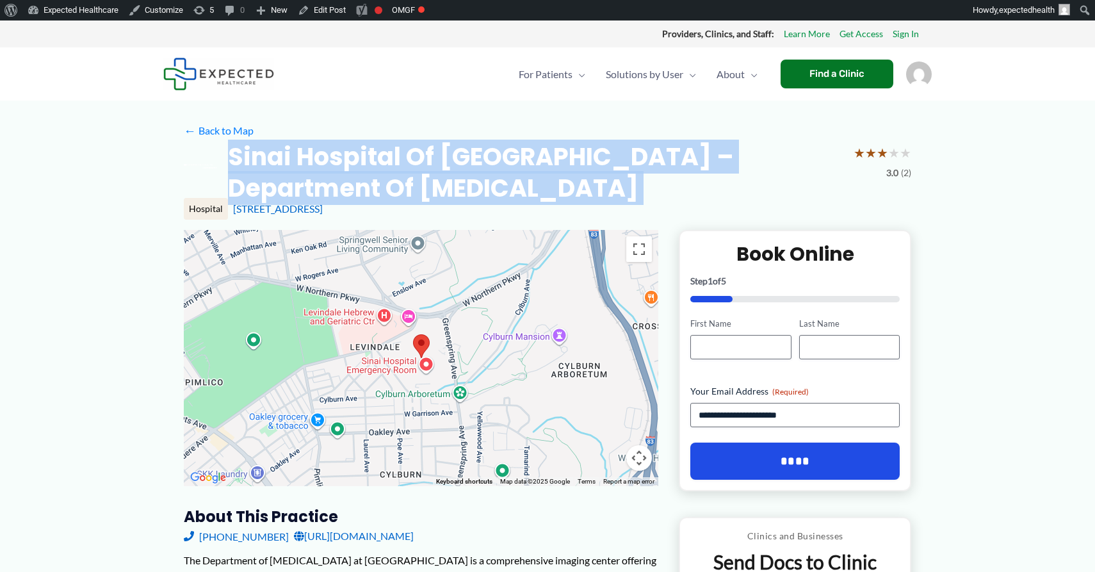 This screenshot has width=1095, height=572. I want to click on span: (2), so click(906, 173).